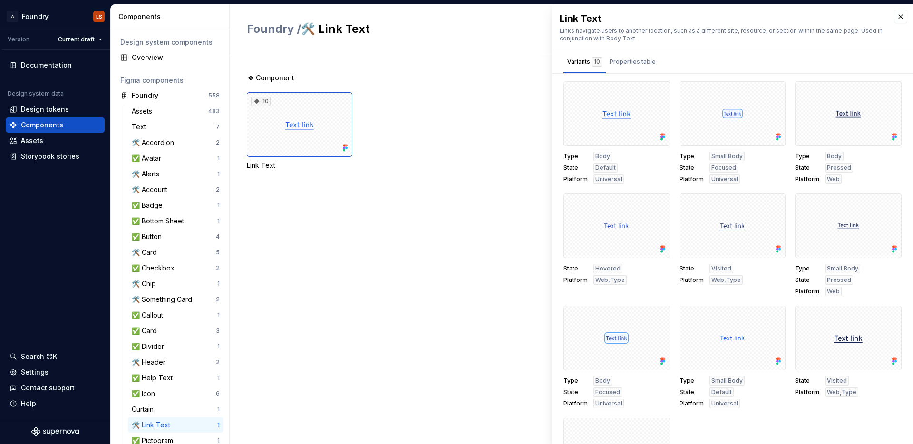 The width and height of the screenshot is (913, 444). I want to click on a: ✅ Help Text1, so click(175, 378).